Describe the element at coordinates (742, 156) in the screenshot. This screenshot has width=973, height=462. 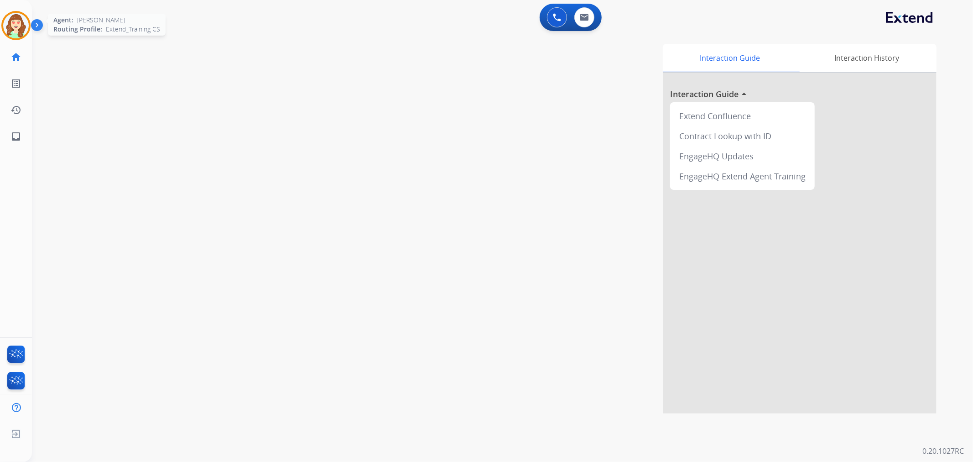
I see `div: EngageHQ Updates` at that location.